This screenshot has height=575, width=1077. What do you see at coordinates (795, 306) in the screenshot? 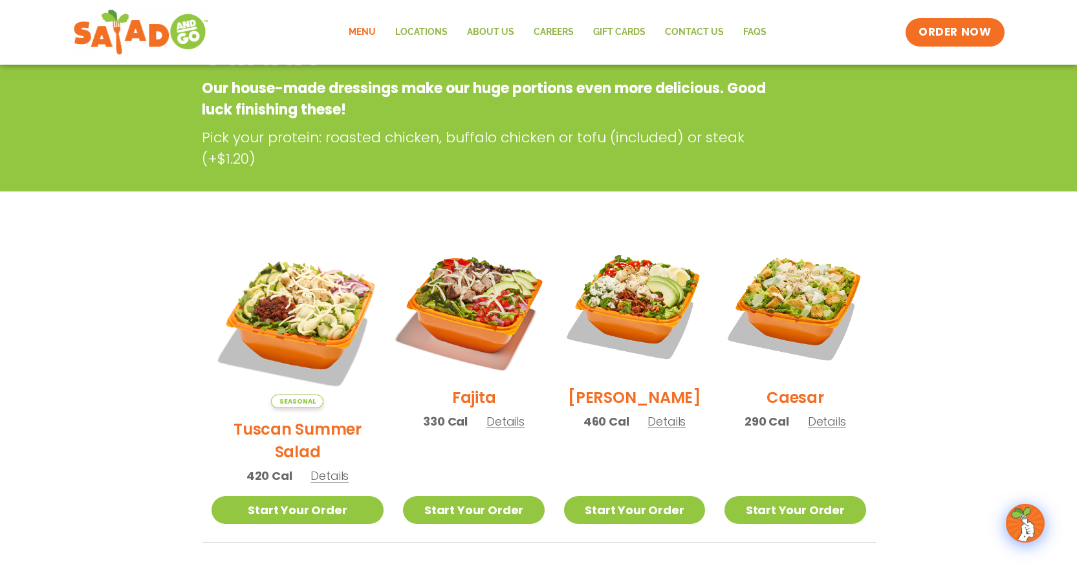
I see `img: Product photo for Caesar Salad` at bounding box center [795, 306].